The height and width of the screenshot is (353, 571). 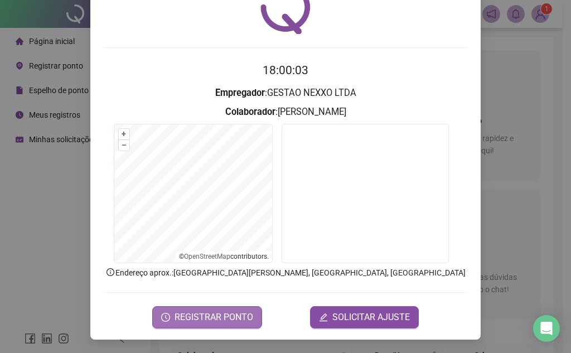 I want to click on button: REGISTRAR PONTO, so click(x=207, y=317).